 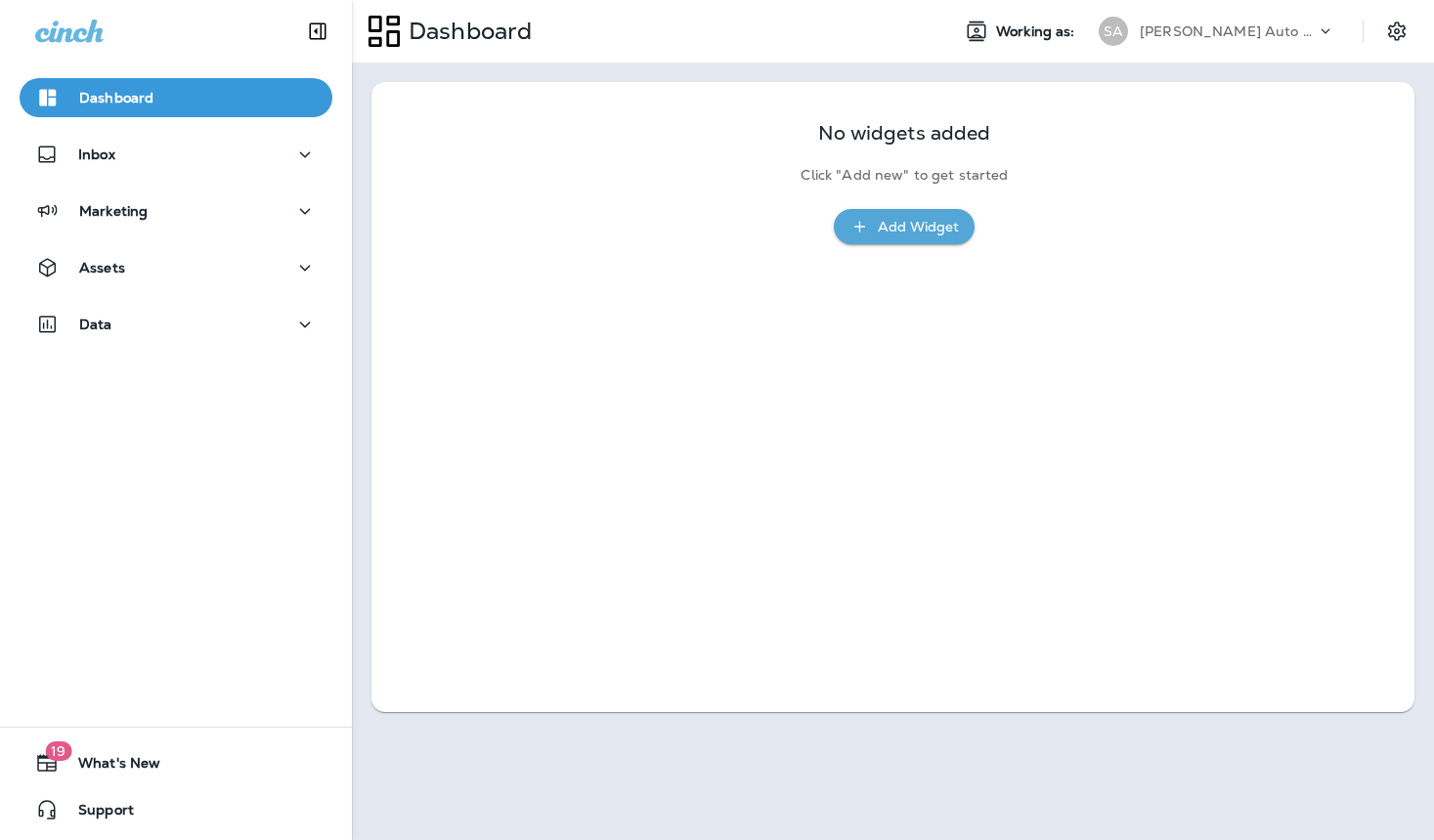 I want to click on button: Marketing, so click(x=176, y=211).